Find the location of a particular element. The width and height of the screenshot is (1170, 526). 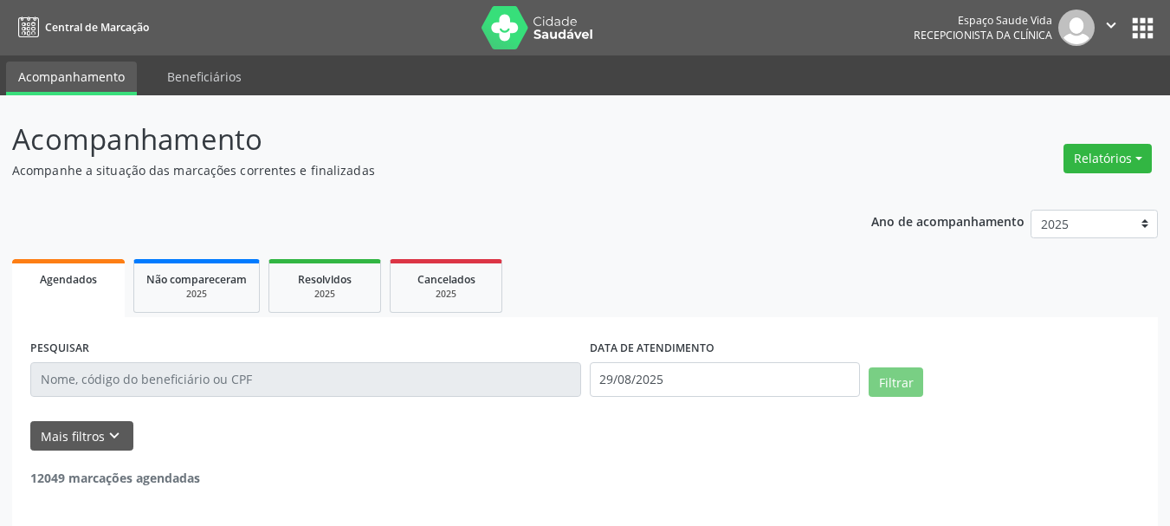

a: Central de Marcação is located at coordinates (81, 27).